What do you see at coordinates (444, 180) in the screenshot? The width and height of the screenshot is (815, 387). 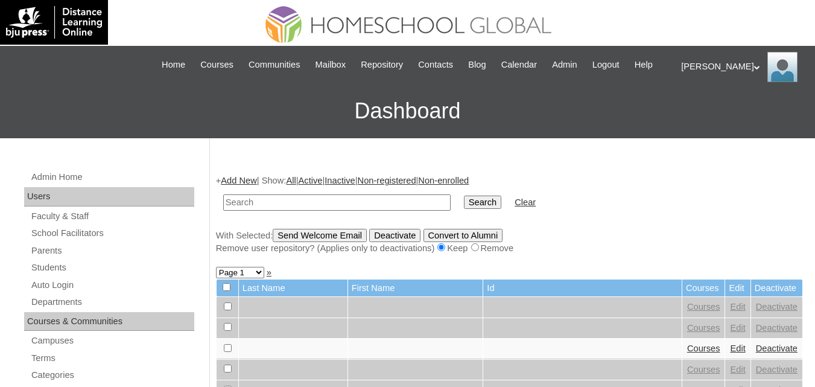 I see `a: Non-enrolled` at bounding box center [444, 180].